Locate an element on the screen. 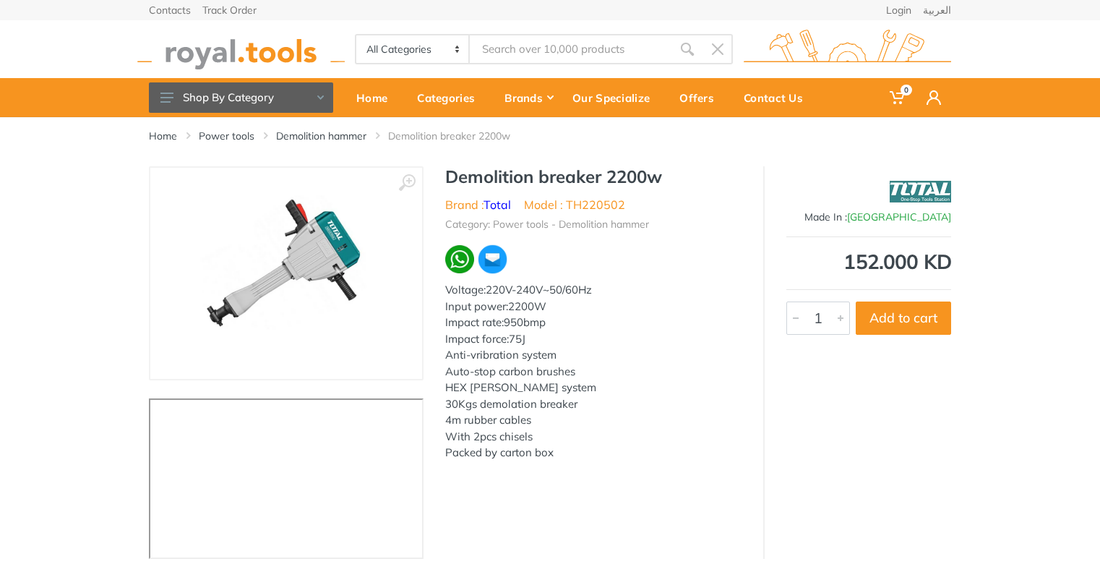 This screenshot has width=1100, height=572. div: Impact rate:950bmp is located at coordinates (593, 322).